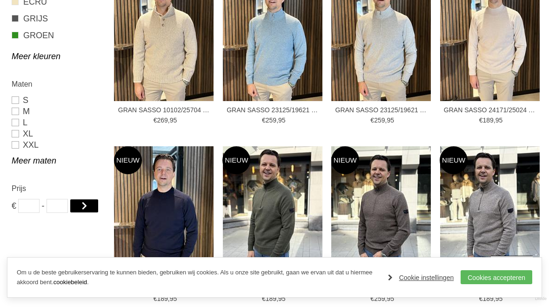 This screenshot has width=549, height=307. I want to click on a: L, so click(57, 122).